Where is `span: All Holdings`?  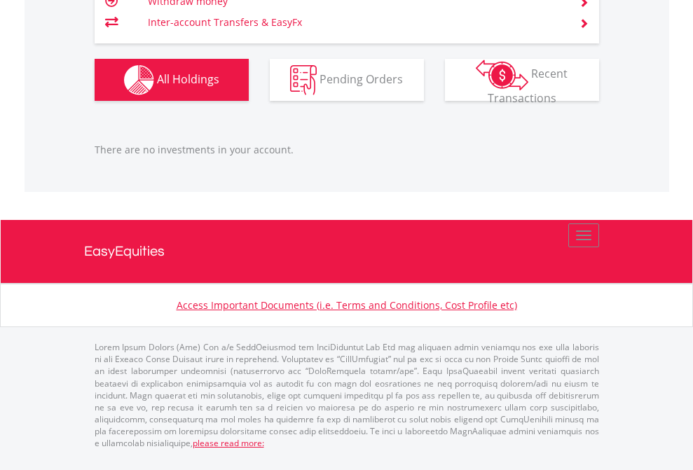 span: All Holdings is located at coordinates (188, 79).